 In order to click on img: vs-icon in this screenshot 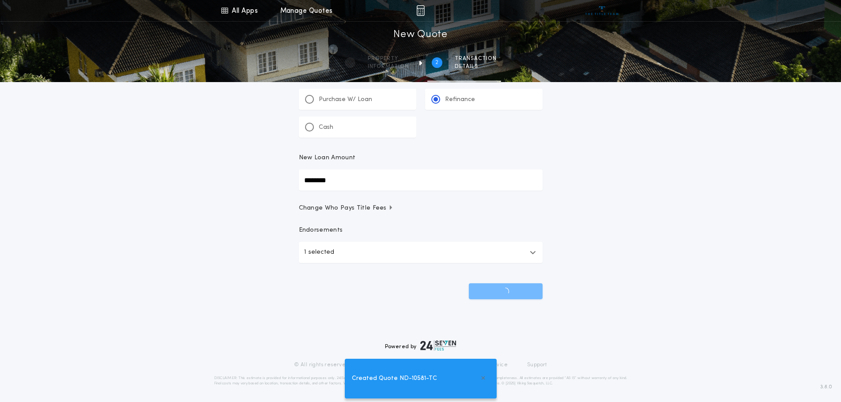, I will do `click(602, 11)`.